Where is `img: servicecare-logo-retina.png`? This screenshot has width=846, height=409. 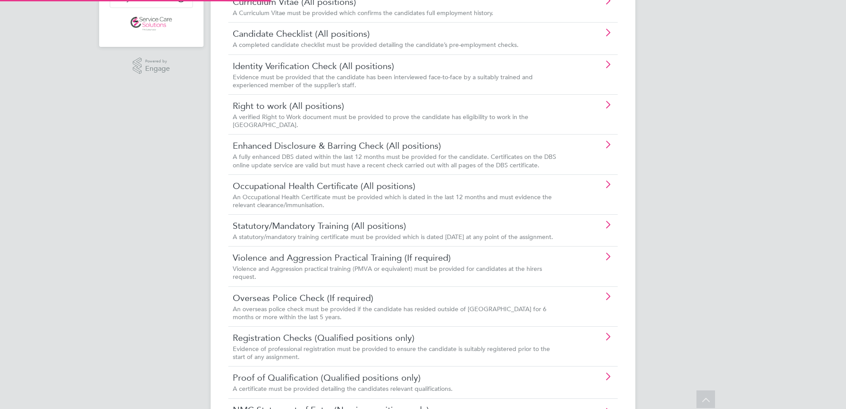
img: servicecare-logo-retina.png is located at coordinates (151, 24).